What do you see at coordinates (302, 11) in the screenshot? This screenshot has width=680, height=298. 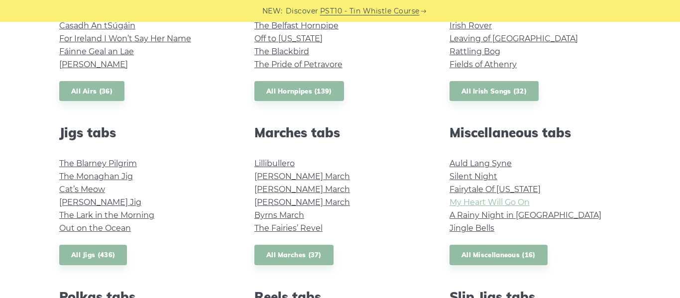 I see `span: Discover` at bounding box center [302, 11].